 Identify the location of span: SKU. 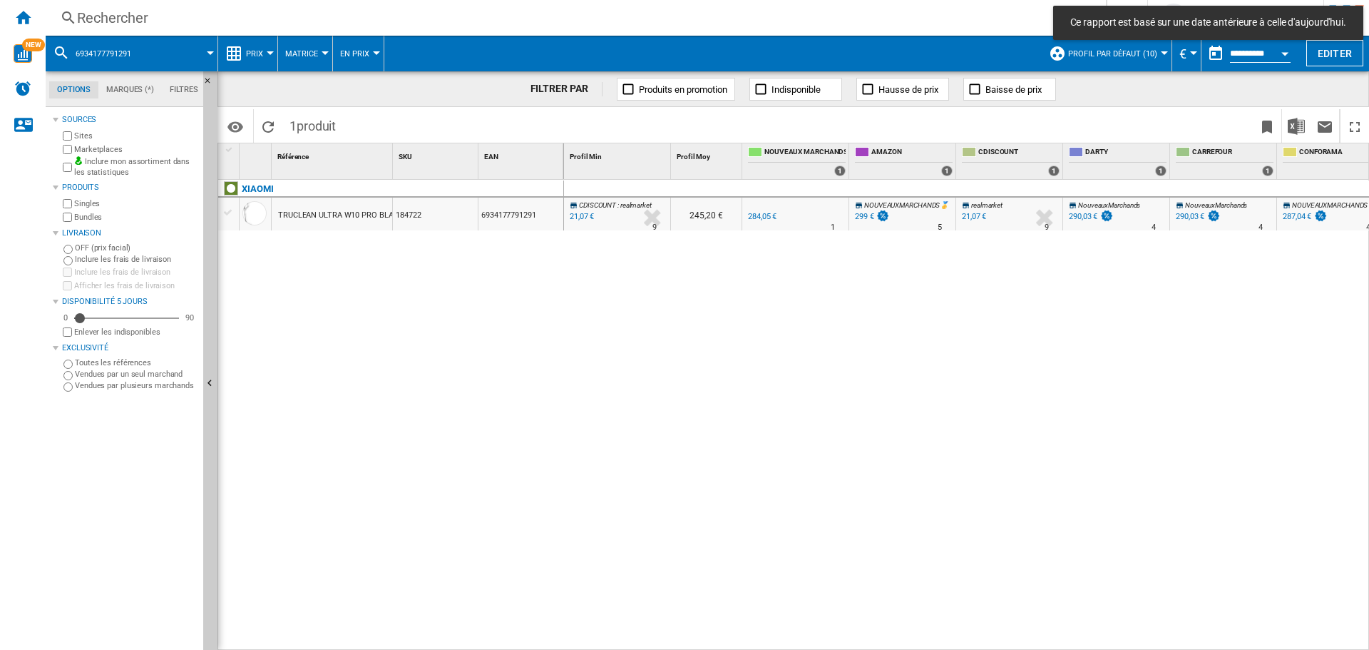
(405, 156).